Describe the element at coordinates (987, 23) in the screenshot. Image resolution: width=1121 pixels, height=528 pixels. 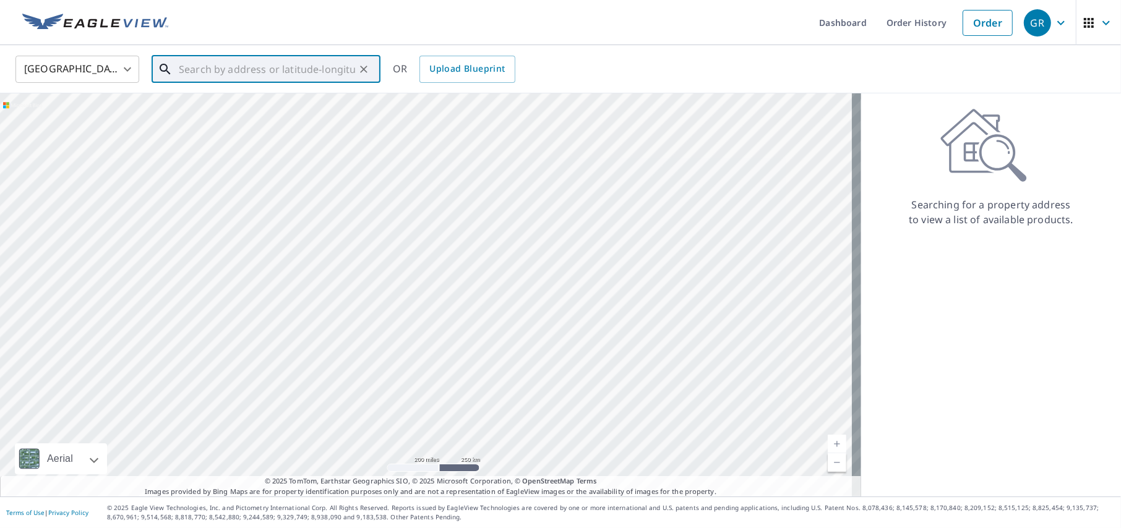
I see `a: Order` at that location.